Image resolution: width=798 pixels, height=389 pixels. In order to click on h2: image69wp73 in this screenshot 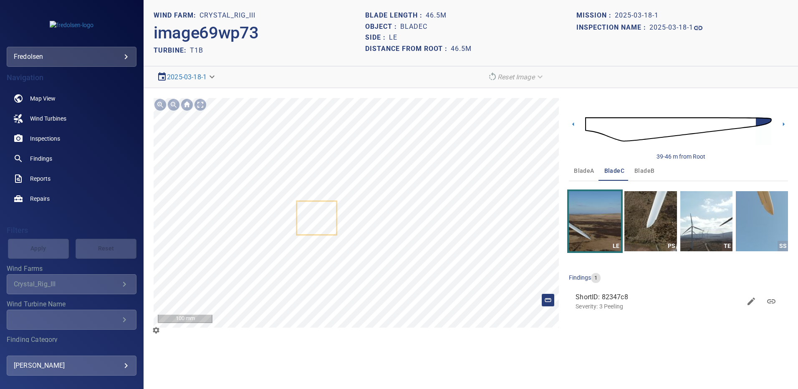, I will do `click(206, 33)`.